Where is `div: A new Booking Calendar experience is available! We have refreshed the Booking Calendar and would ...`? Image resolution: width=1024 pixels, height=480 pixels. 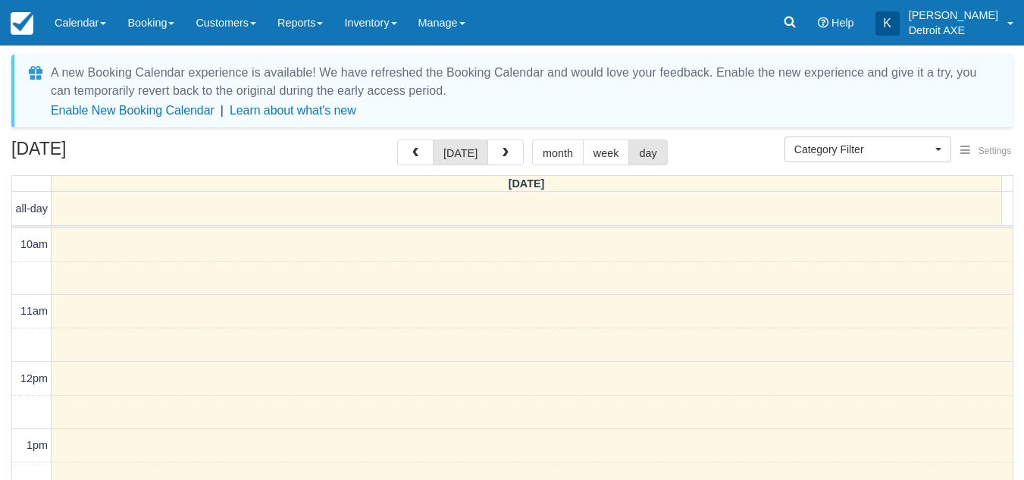
div: A new Booking Calendar experience is available! We have refreshed the Booking Calendar and would ... is located at coordinates (522, 82).